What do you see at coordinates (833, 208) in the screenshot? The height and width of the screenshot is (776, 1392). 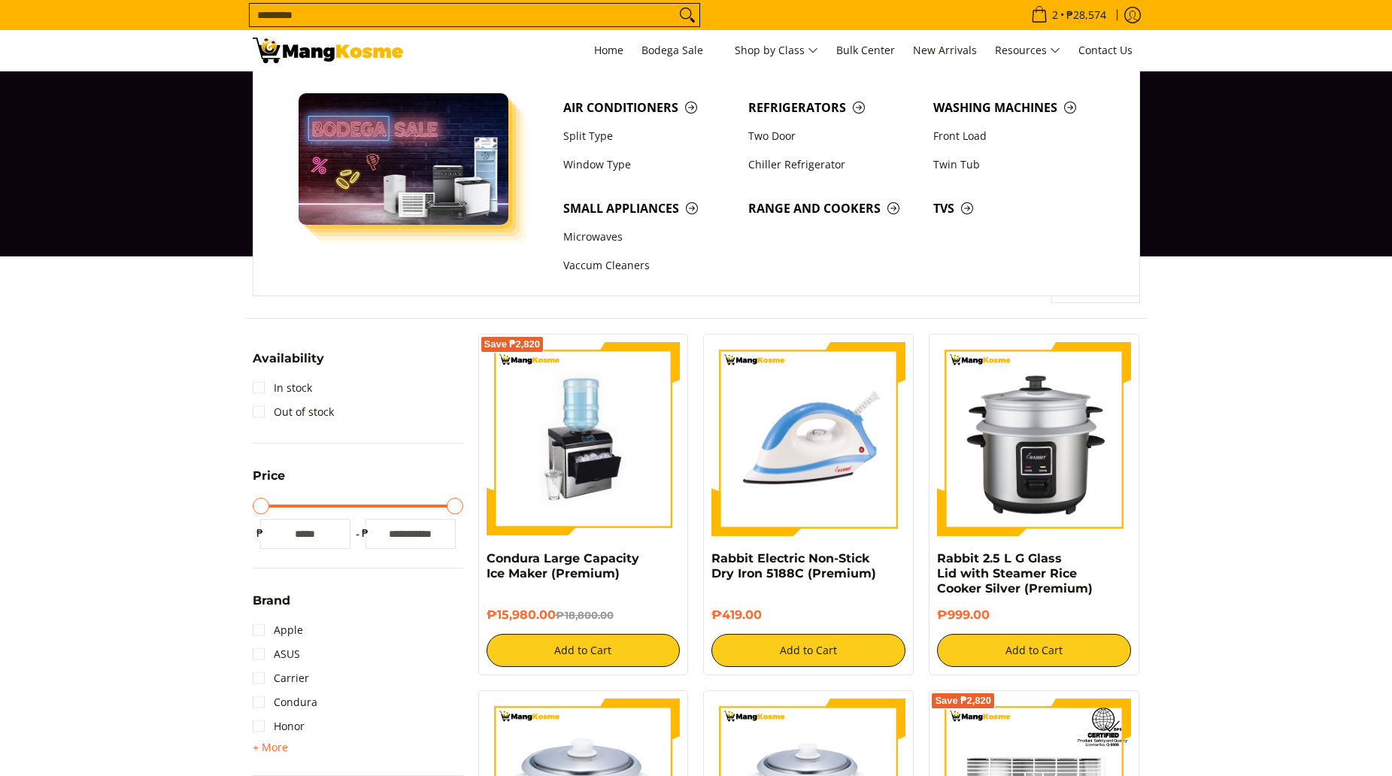 I see `a: Range and Cookers` at bounding box center [833, 208].